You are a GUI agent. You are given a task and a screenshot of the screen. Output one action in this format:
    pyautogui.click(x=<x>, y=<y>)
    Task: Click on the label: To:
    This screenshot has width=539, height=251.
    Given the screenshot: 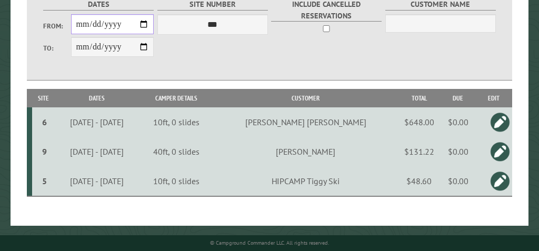 What is the action you would take?
    pyautogui.click(x=57, y=48)
    